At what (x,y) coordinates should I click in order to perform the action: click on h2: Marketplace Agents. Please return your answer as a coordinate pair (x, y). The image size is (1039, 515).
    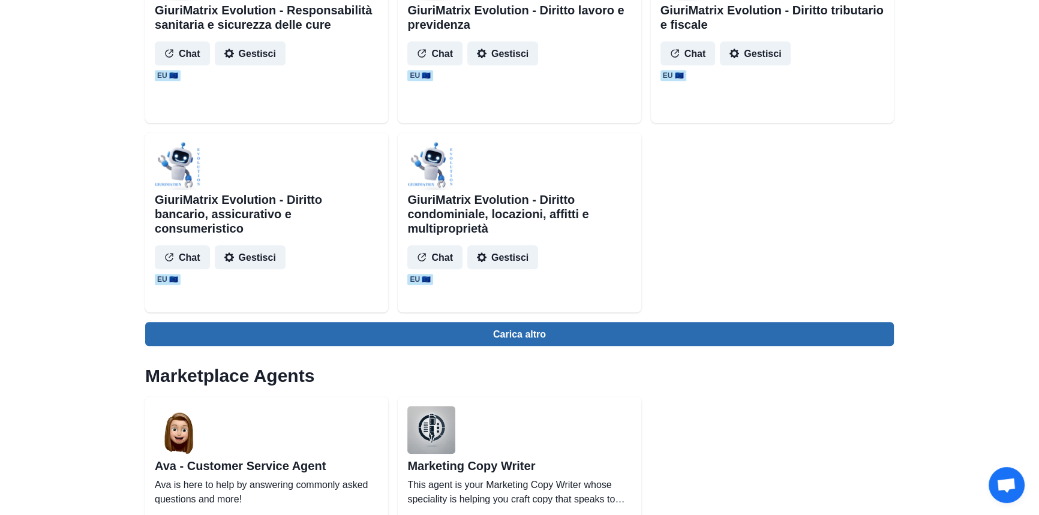
    Looking at the image, I should click on (519, 376).